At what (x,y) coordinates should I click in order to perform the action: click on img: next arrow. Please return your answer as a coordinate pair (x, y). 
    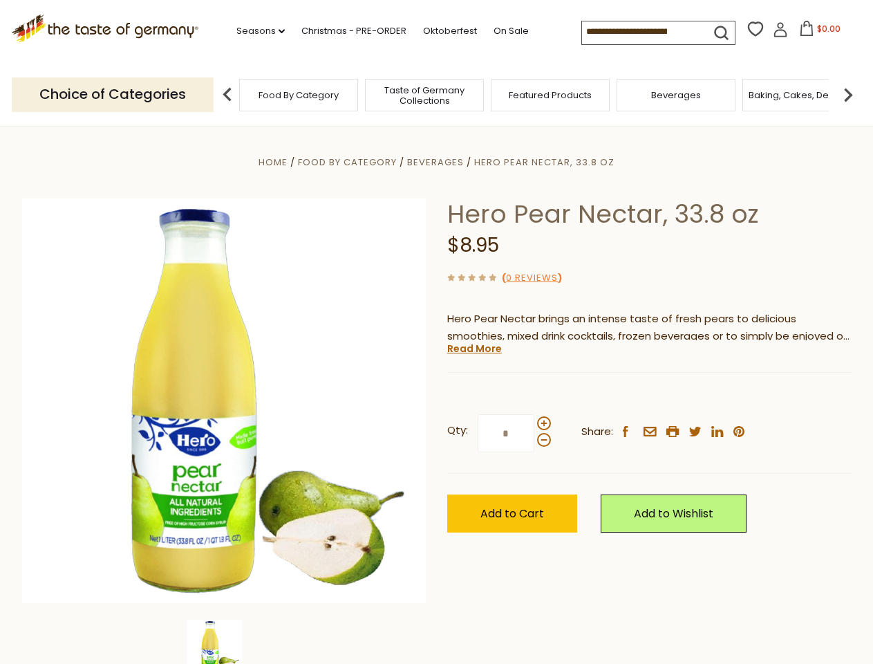
    Looking at the image, I should click on (848, 95).